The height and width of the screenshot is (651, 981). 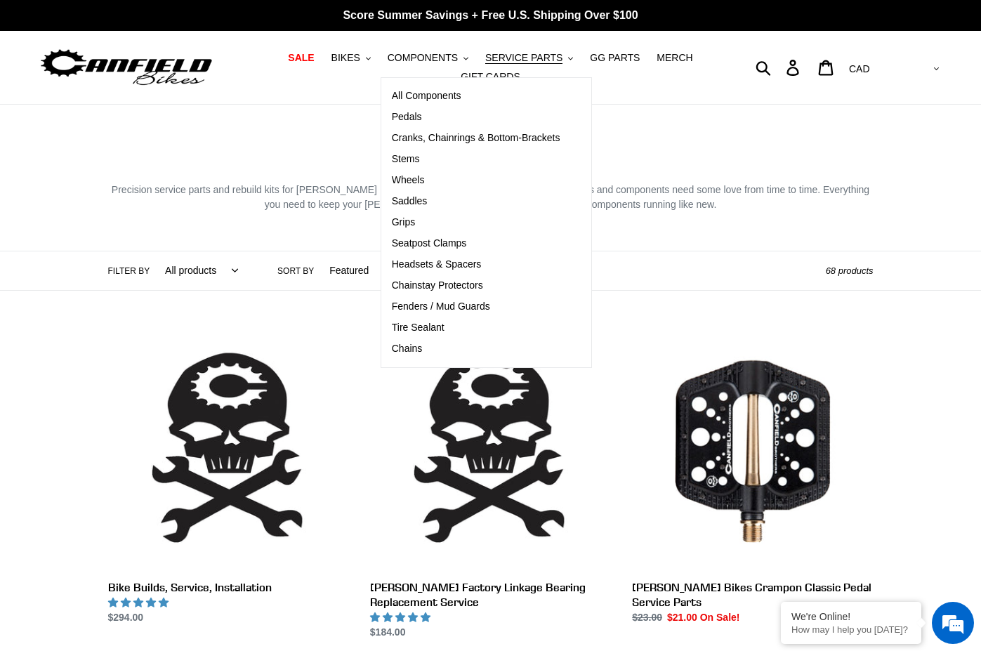 I want to click on img: Canfield Bikes, so click(x=126, y=67).